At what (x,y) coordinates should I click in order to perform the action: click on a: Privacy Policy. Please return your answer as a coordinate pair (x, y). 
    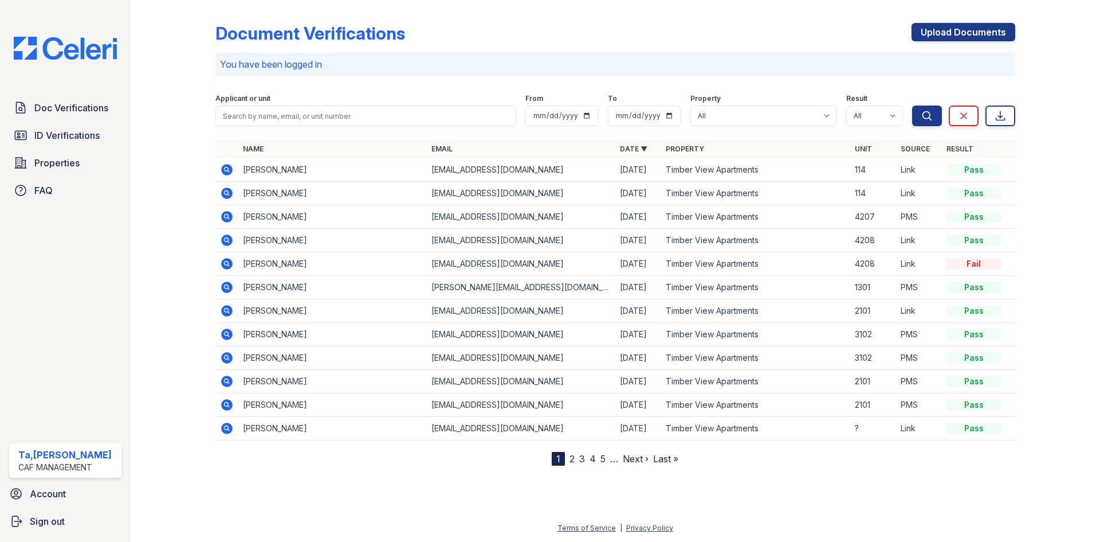
    Looking at the image, I should click on (650, 527).